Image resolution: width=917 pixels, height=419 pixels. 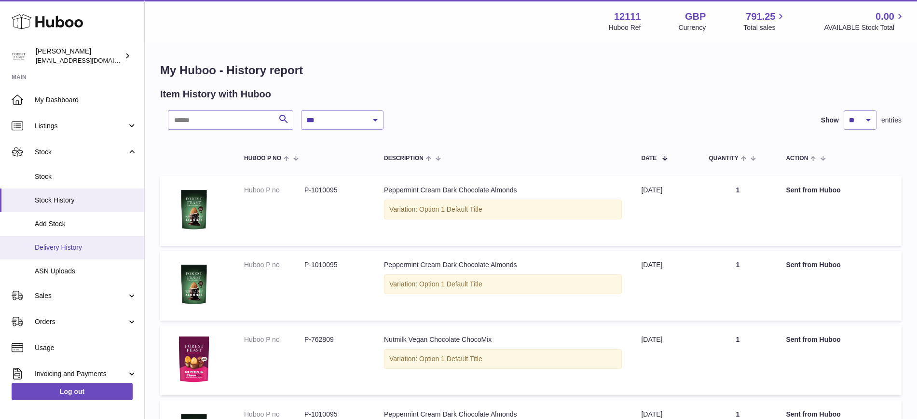 What do you see at coordinates (797, 158) in the screenshot?
I see `span: Action` at bounding box center [797, 158].